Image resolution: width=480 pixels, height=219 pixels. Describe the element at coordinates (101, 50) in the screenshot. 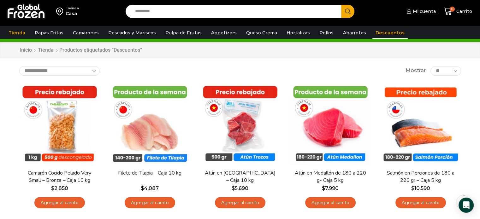

I see `h1: Productos etiquetados “Descuentos”` at that location.